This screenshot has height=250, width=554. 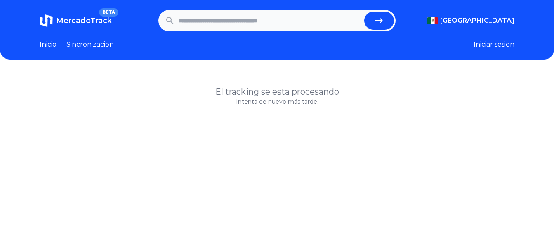 What do you see at coordinates (90, 45) in the screenshot?
I see `a: Sincronizacion` at bounding box center [90, 45].